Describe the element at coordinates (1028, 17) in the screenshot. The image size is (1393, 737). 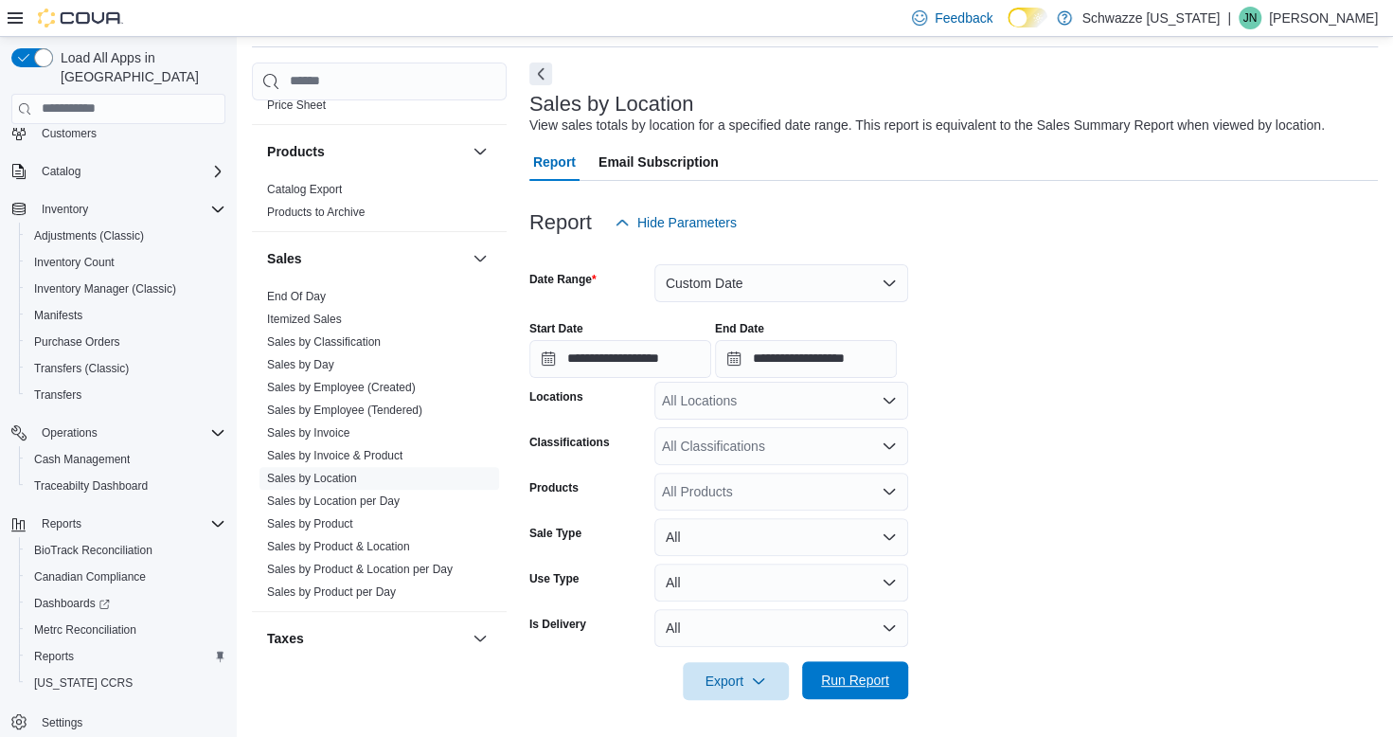
I see `input: Dark Mode` at that location.